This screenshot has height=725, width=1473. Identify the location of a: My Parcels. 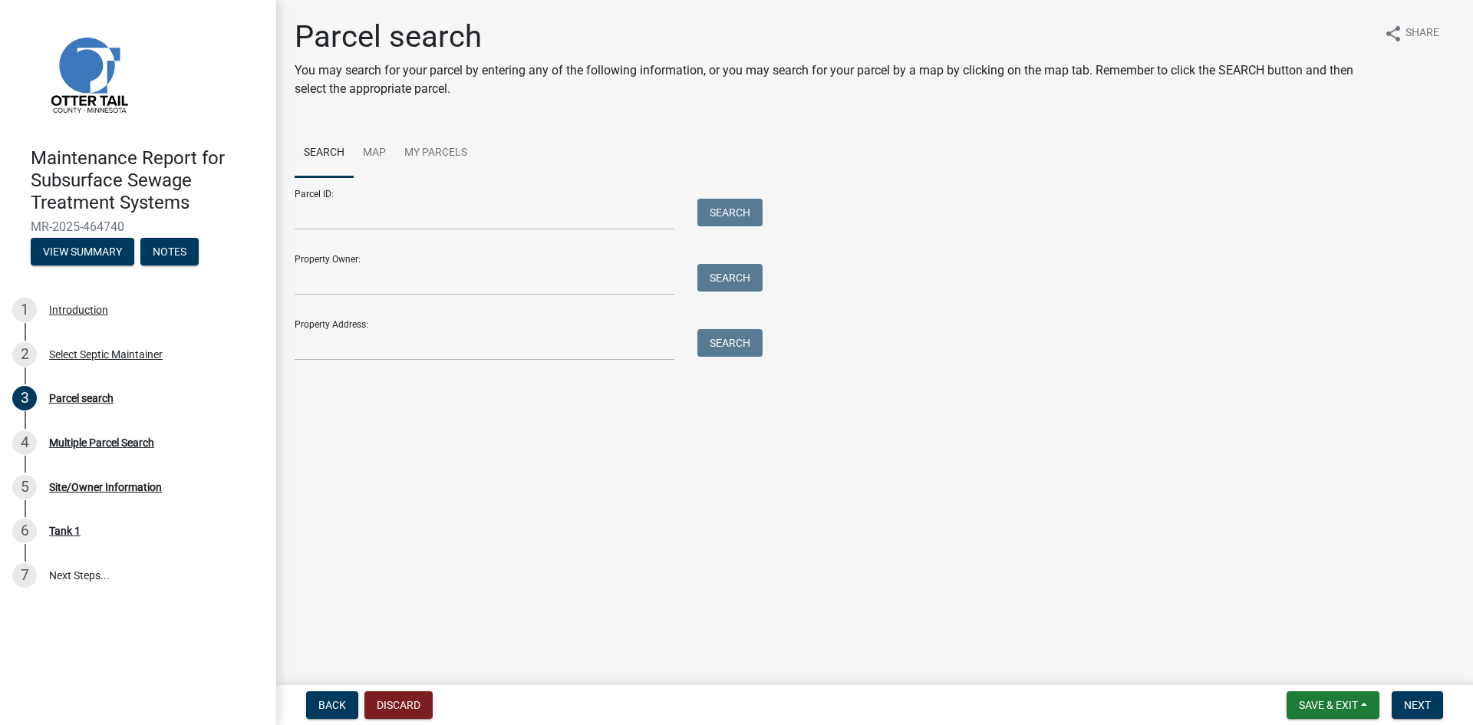
(436, 153).